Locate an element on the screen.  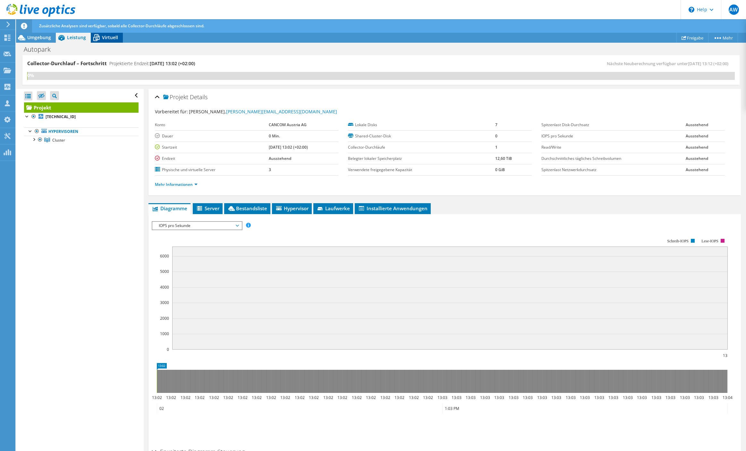
label: Endzeit is located at coordinates (212, 158).